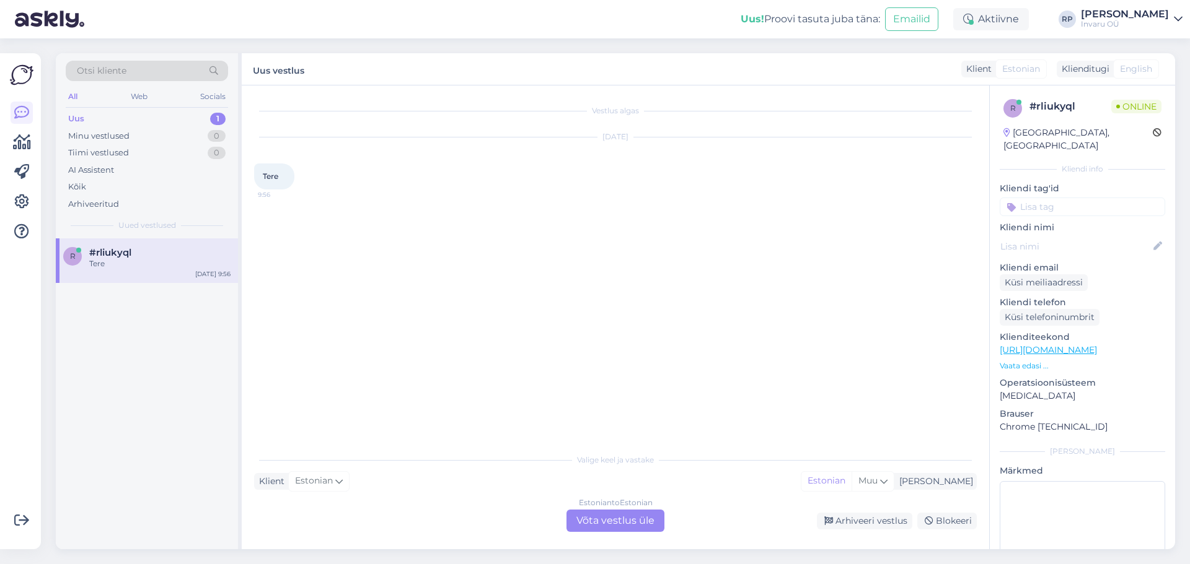  What do you see at coordinates (99, 136) in the screenshot?
I see `div: Minu vestlused` at bounding box center [99, 136].